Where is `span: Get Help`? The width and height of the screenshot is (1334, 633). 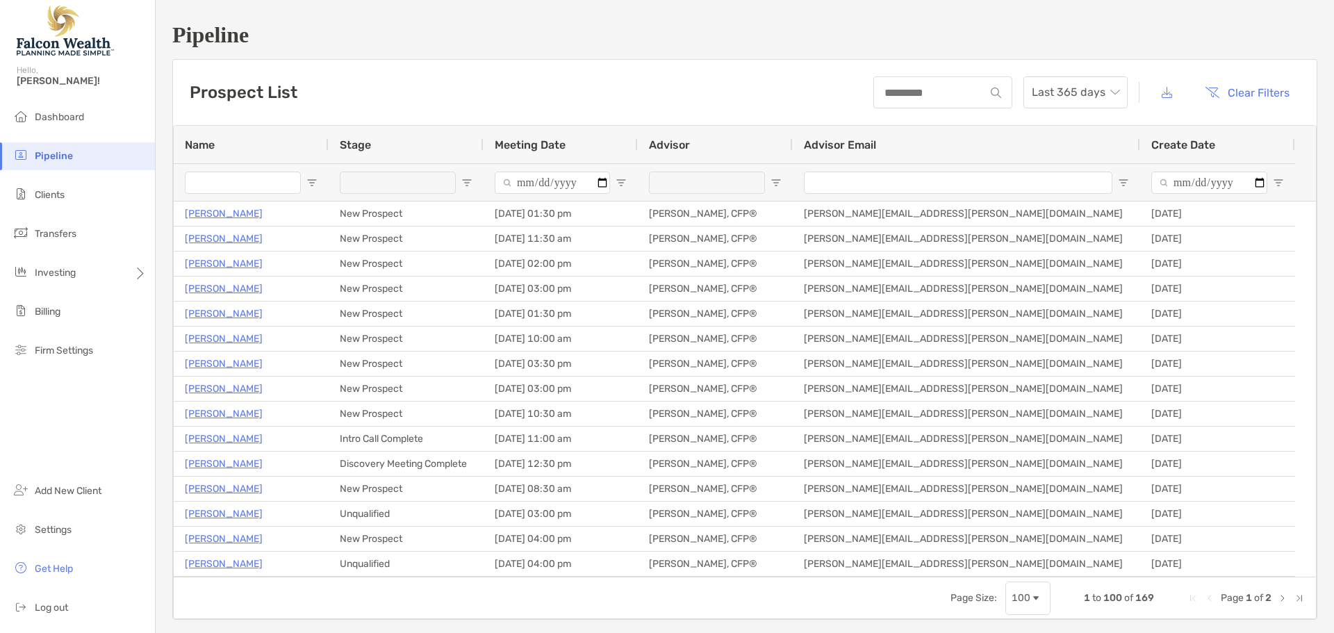 span: Get Help is located at coordinates (54, 568).